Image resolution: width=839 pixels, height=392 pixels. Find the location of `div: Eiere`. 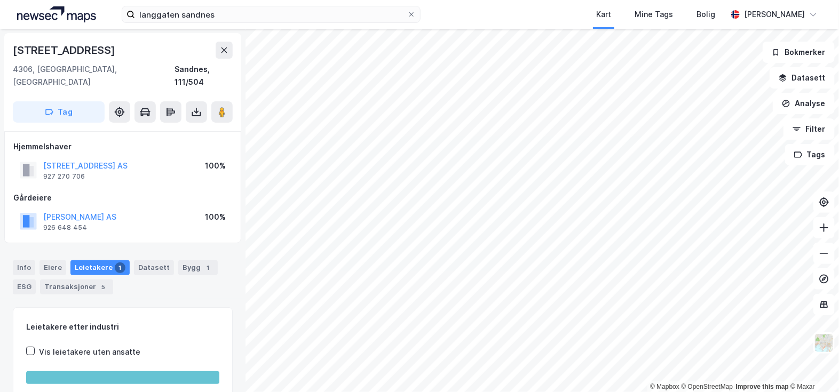

div: Eiere is located at coordinates (53, 268).